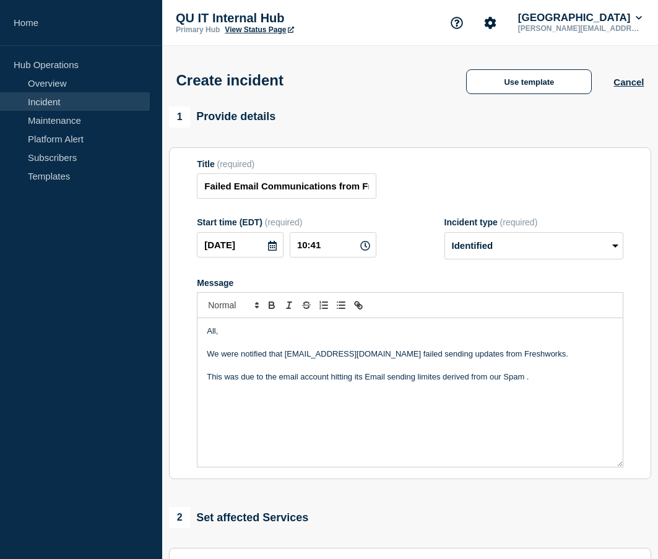 This screenshot has height=559, width=658. I want to click on button: Support, so click(457, 23).